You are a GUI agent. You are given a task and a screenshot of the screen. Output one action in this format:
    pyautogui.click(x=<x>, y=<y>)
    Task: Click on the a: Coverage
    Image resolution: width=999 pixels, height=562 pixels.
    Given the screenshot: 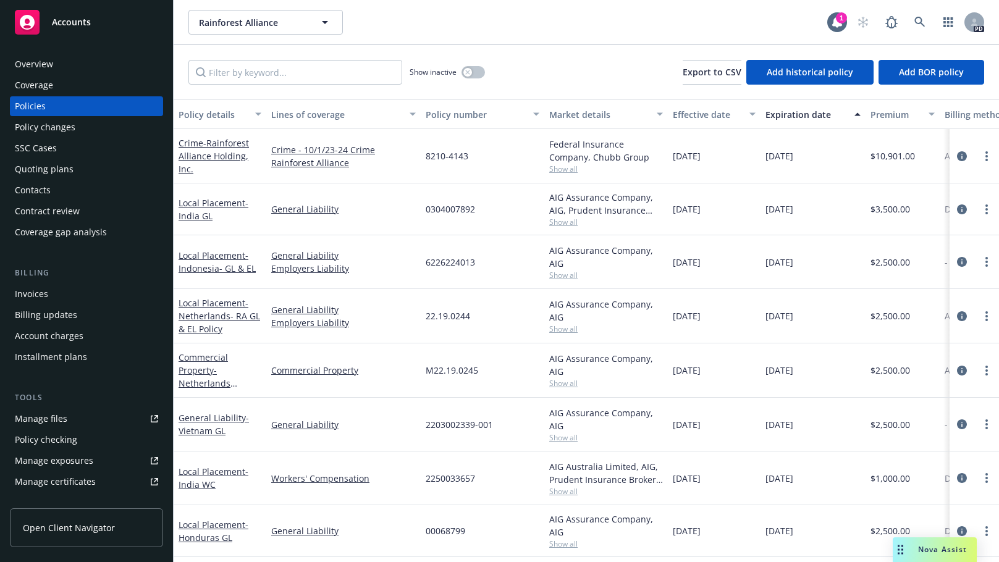 What is the action you would take?
    pyautogui.click(x=87, y=85)
    